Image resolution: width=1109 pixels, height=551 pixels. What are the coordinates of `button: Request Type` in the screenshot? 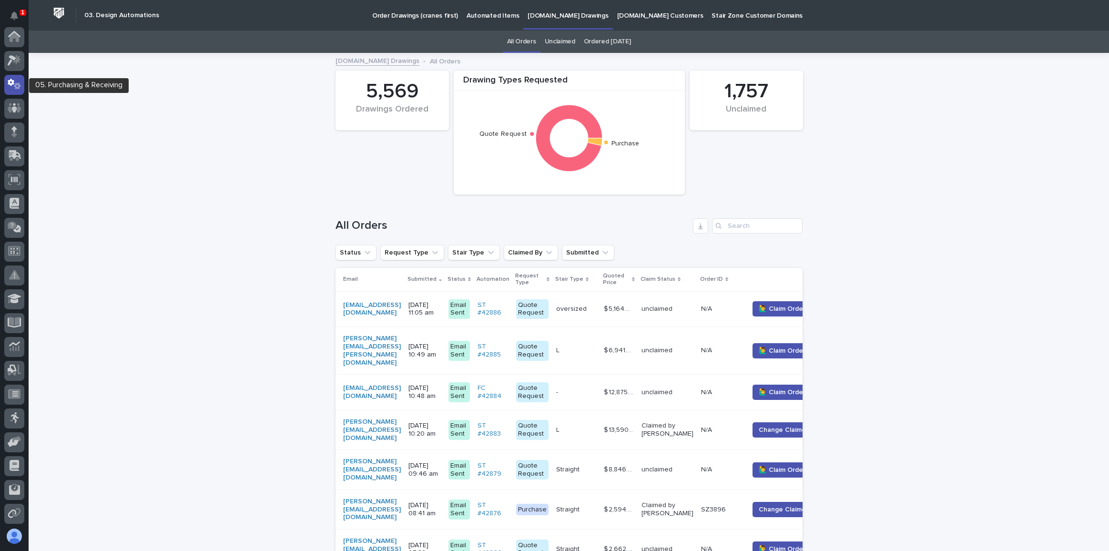 It's located at (412, 253).